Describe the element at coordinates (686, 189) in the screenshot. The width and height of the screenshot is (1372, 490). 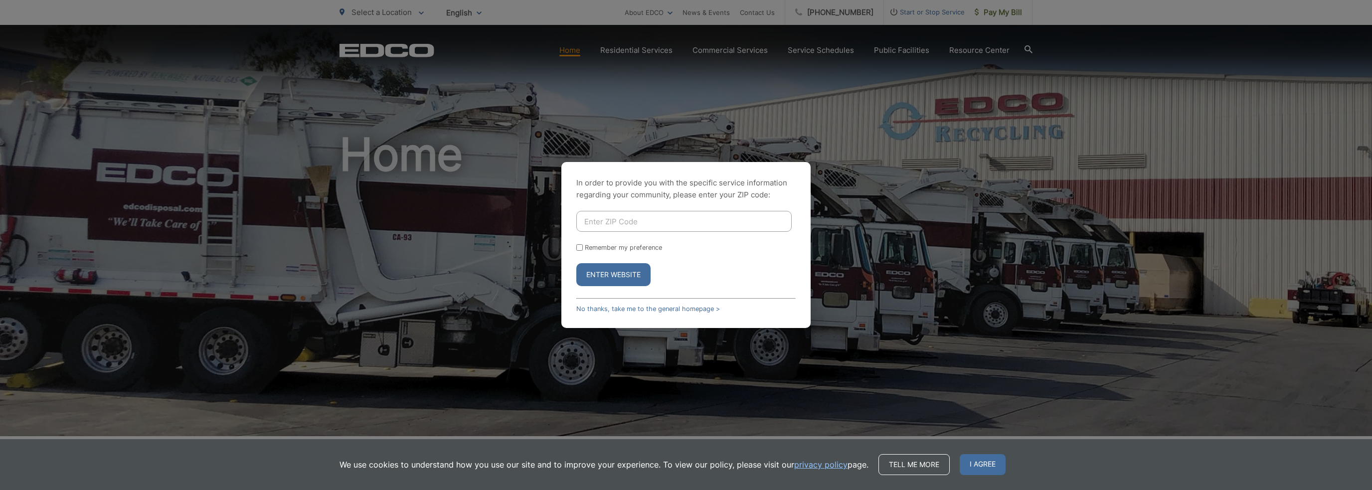
I see `p: In order to provide you with the specific service information regarding your community, please en...` at that location.